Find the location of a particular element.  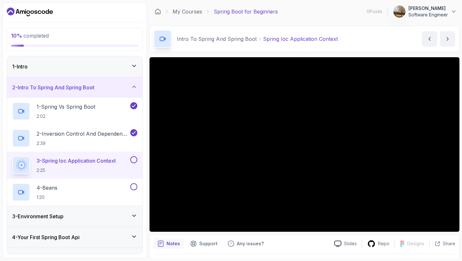

p: 4 - Beans is located at coordinates (47, 187).